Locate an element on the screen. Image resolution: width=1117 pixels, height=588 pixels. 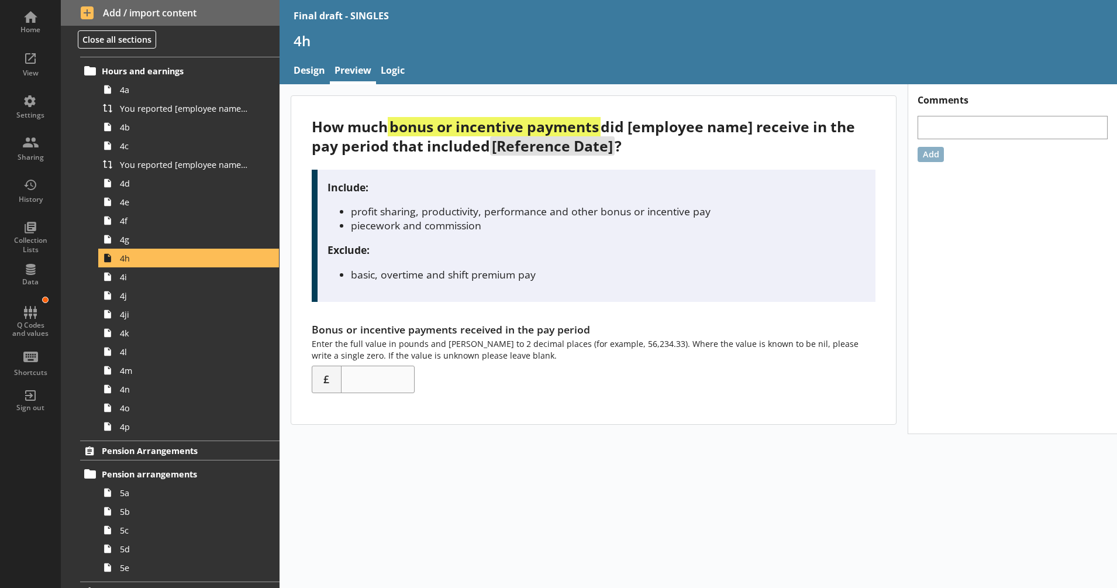
span: 5b is located at coordinates (184, 511).